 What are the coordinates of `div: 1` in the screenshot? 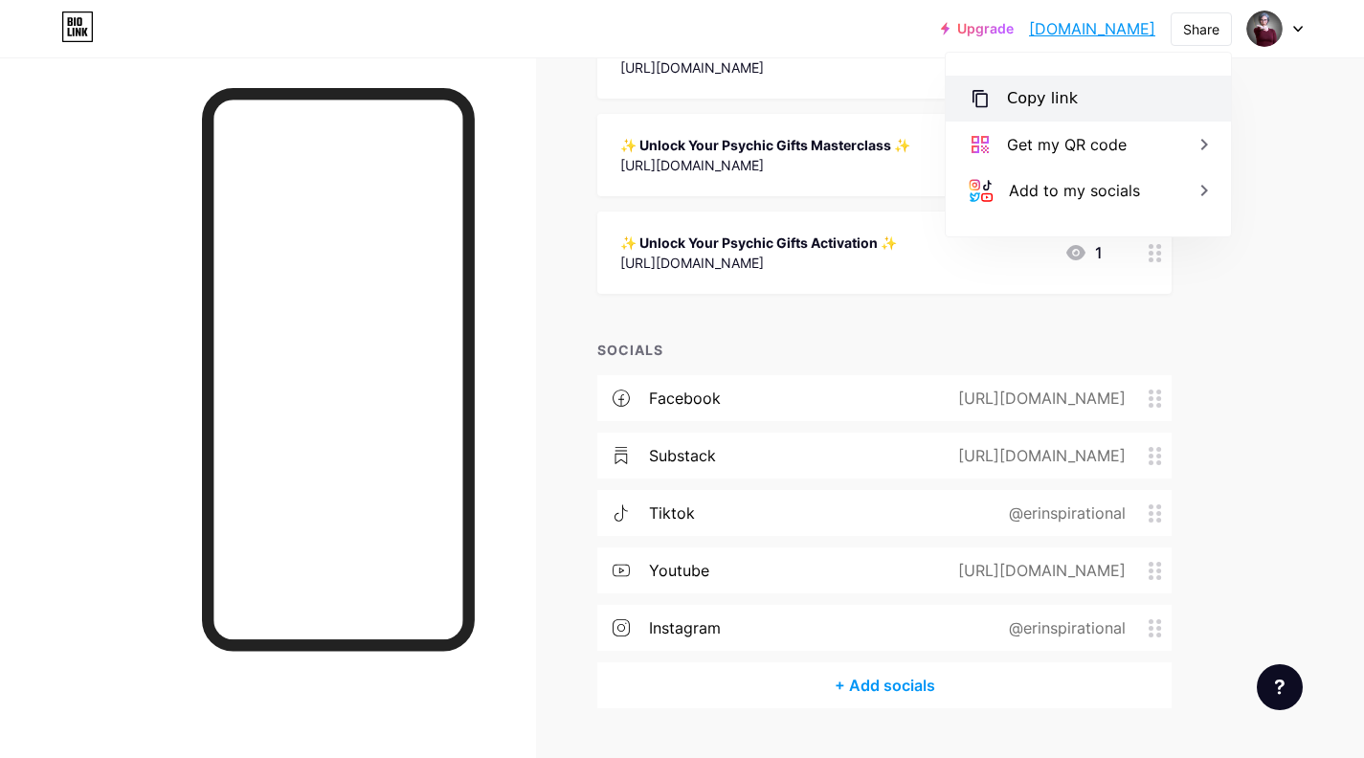 It's located at (1084, 253).